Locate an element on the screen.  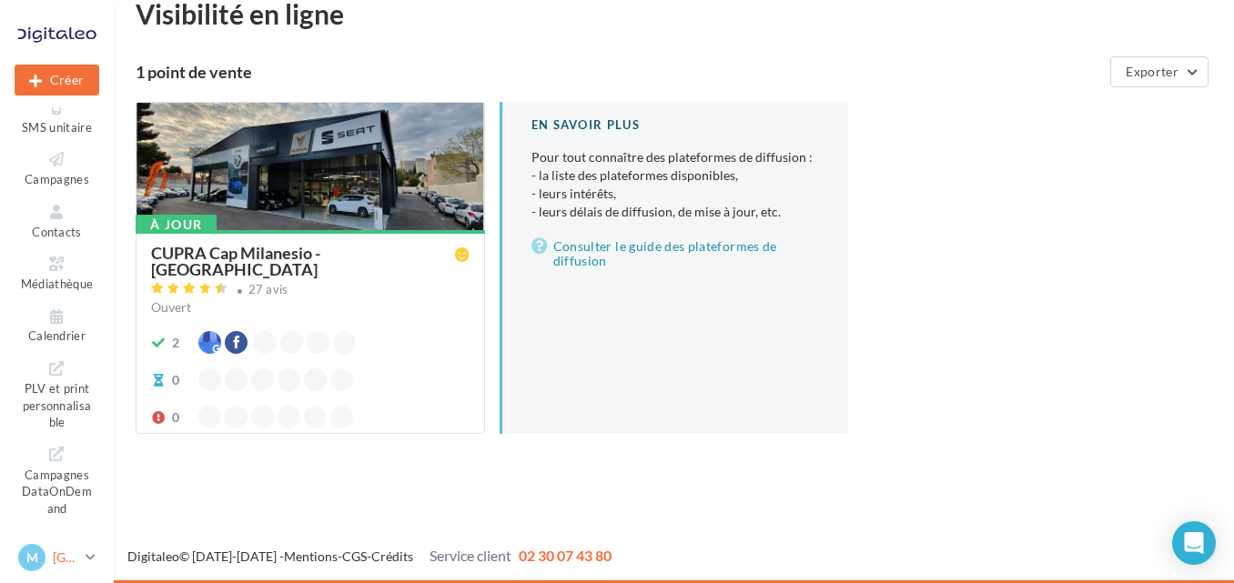
a: Consulter le guide des plateformes de diffusion is located at coordinates (675, 254).